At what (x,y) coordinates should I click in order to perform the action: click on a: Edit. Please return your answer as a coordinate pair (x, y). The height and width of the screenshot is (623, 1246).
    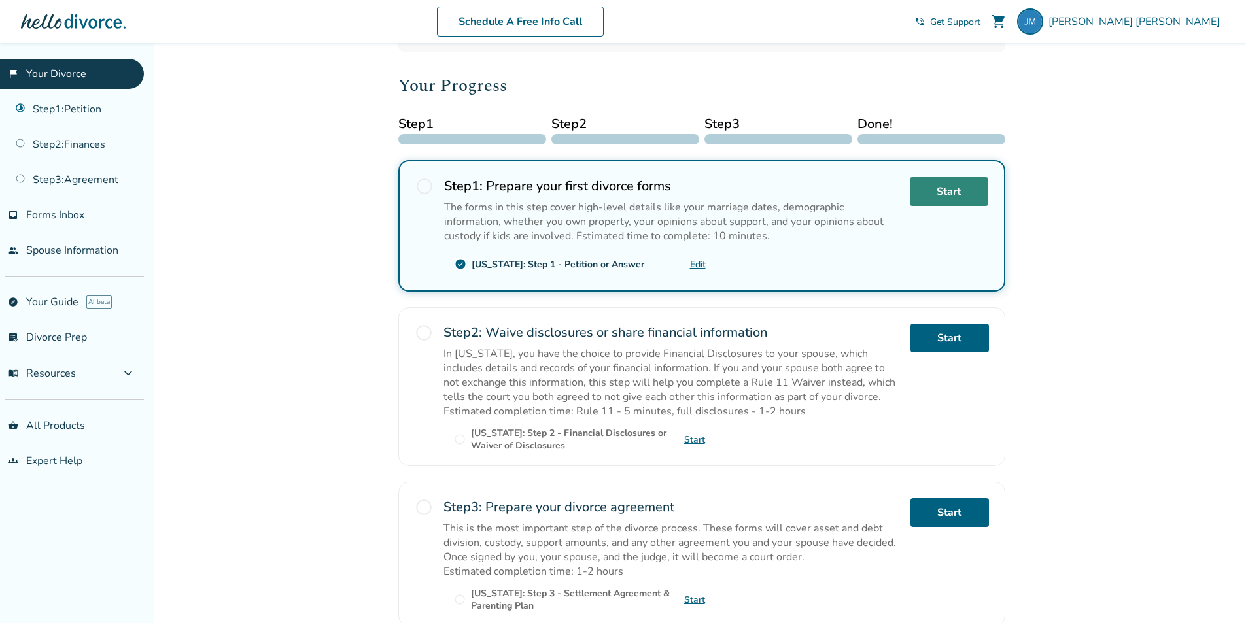
    Looking at the image, I should click on (698, 264).